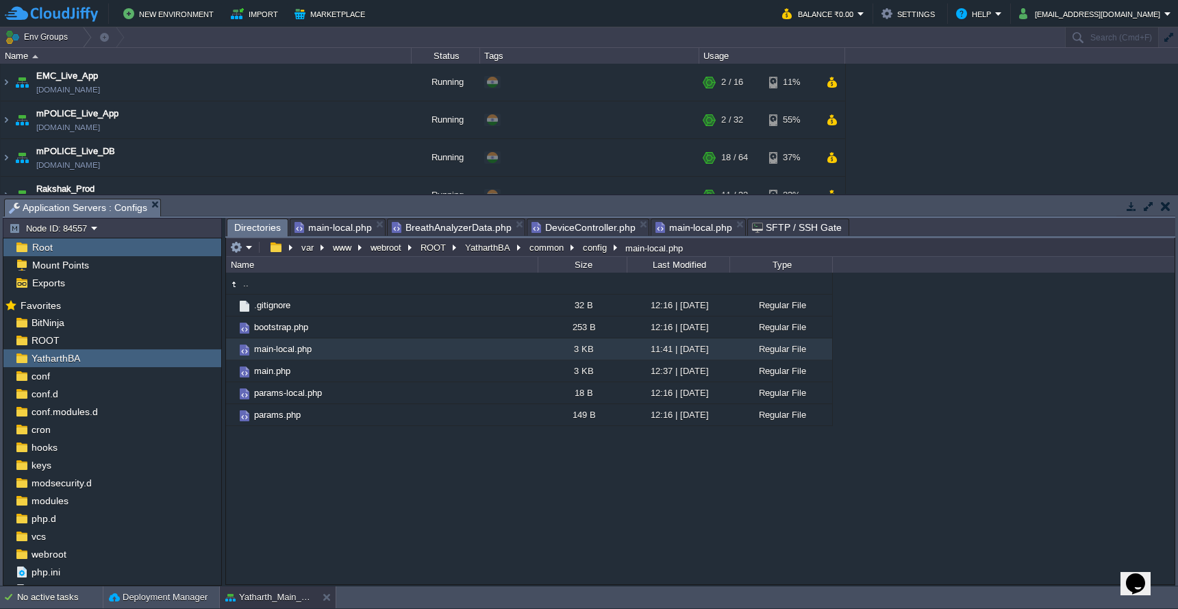  I want to click on button: www, so click(342, 247).